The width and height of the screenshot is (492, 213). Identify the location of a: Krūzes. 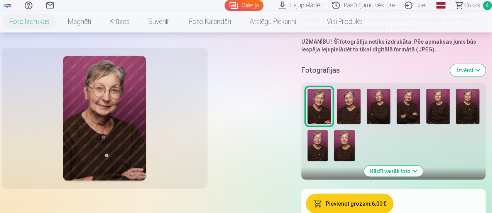
(120, 22).